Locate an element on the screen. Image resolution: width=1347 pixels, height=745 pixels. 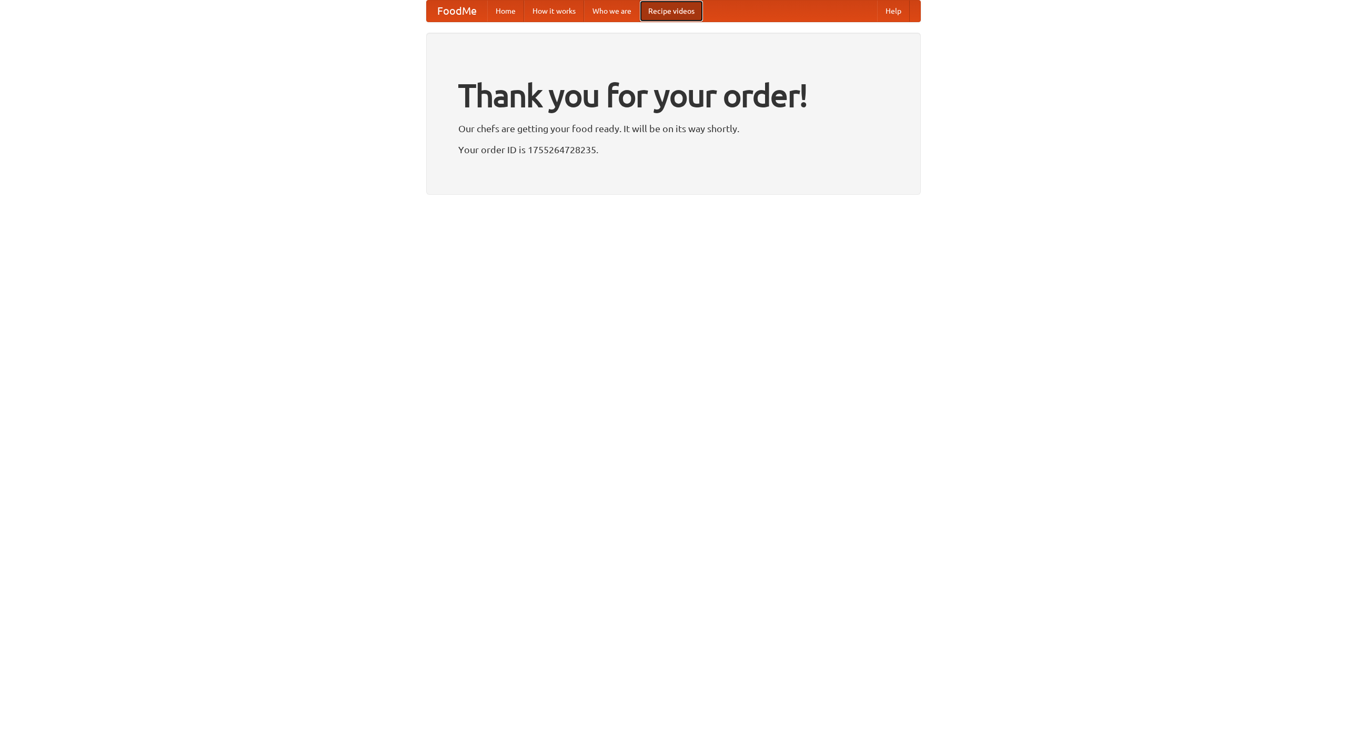
a: How it works is located at coordinates (554, 11).